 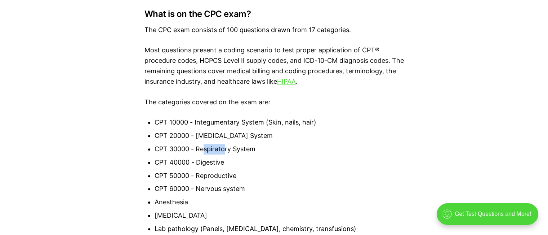 What do you see at coordinates (274, 102) in the screenshot?
I see `p: The categories covered on the exam are:` at bounding box center [274, 102].